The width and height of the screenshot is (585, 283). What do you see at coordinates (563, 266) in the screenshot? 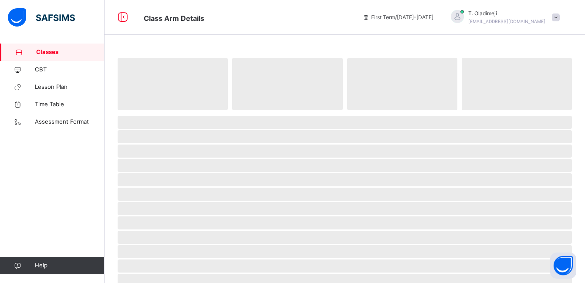
I see `button: Open asap` at bounding box center [563, 266].